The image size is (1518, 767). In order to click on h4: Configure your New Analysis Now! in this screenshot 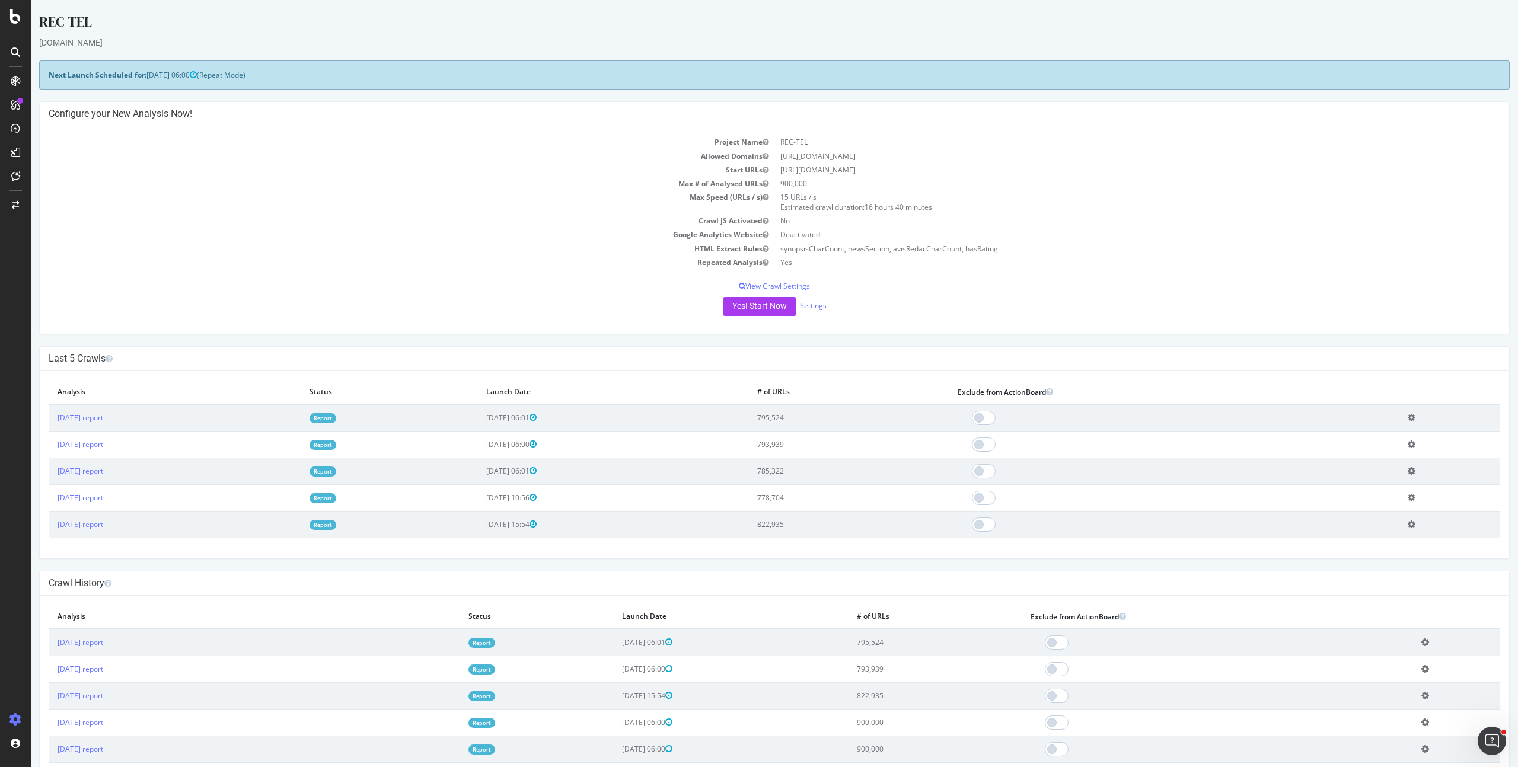, I will do `click(744, 114)`.